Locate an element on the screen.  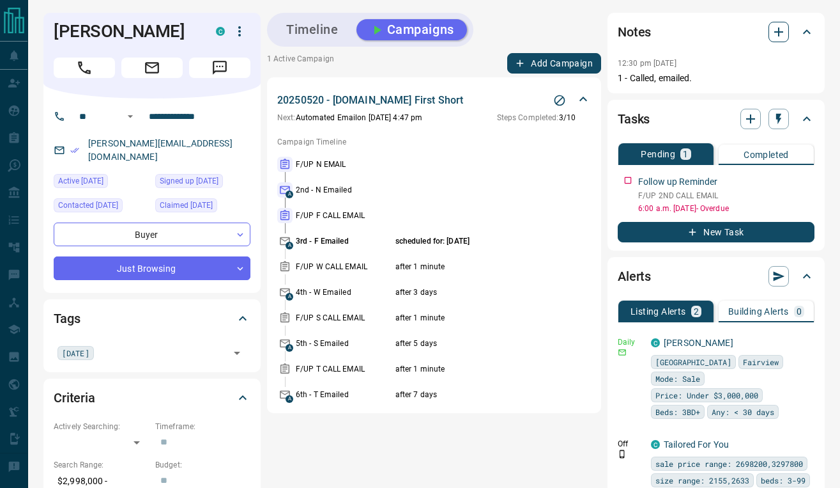
button: New Task is located at coordinates (716, 232).